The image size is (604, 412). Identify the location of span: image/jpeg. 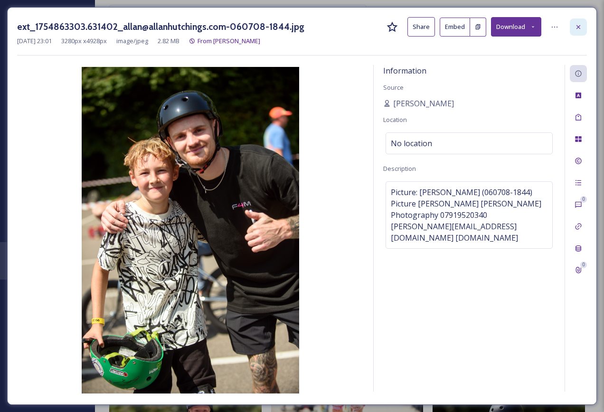
(132, 41).